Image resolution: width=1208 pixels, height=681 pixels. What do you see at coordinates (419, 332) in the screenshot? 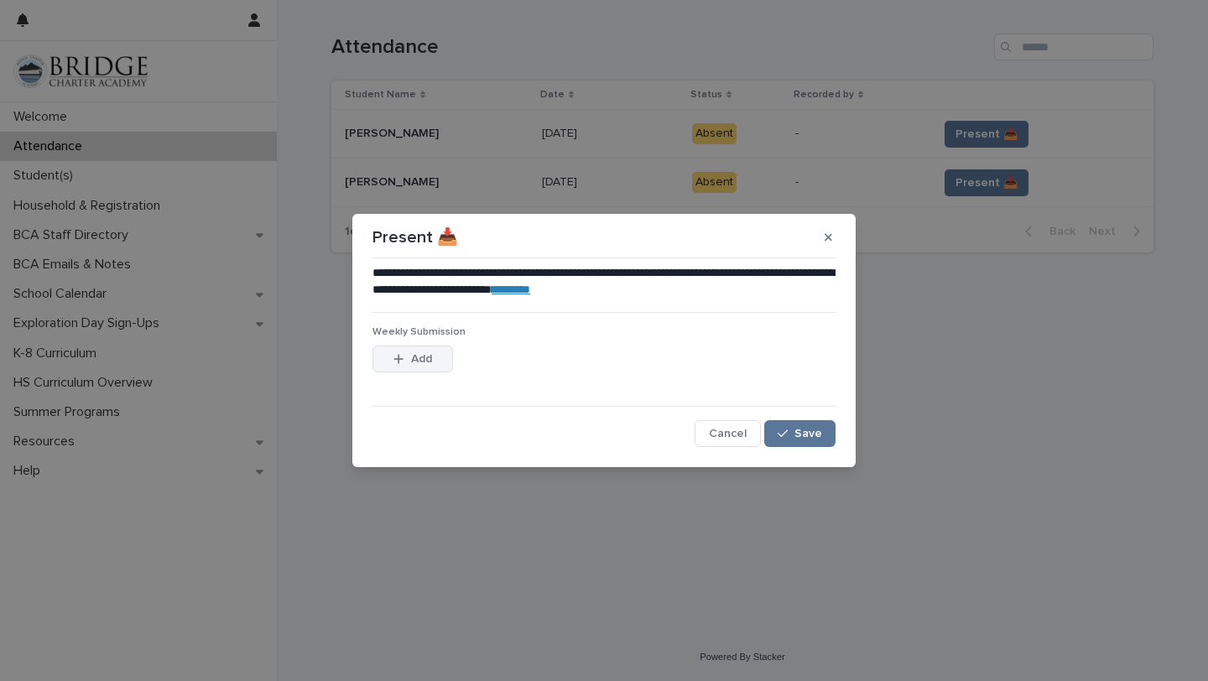
I see `span: Weekly Submission` at bounding box center [419, 332].